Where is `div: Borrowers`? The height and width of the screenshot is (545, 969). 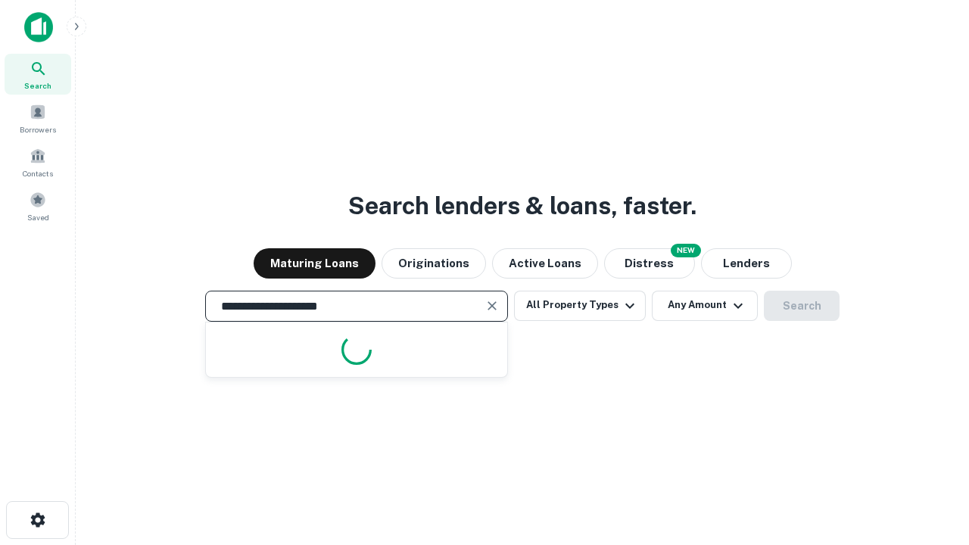
div: Borrowers is located at coordinates (38, 118).